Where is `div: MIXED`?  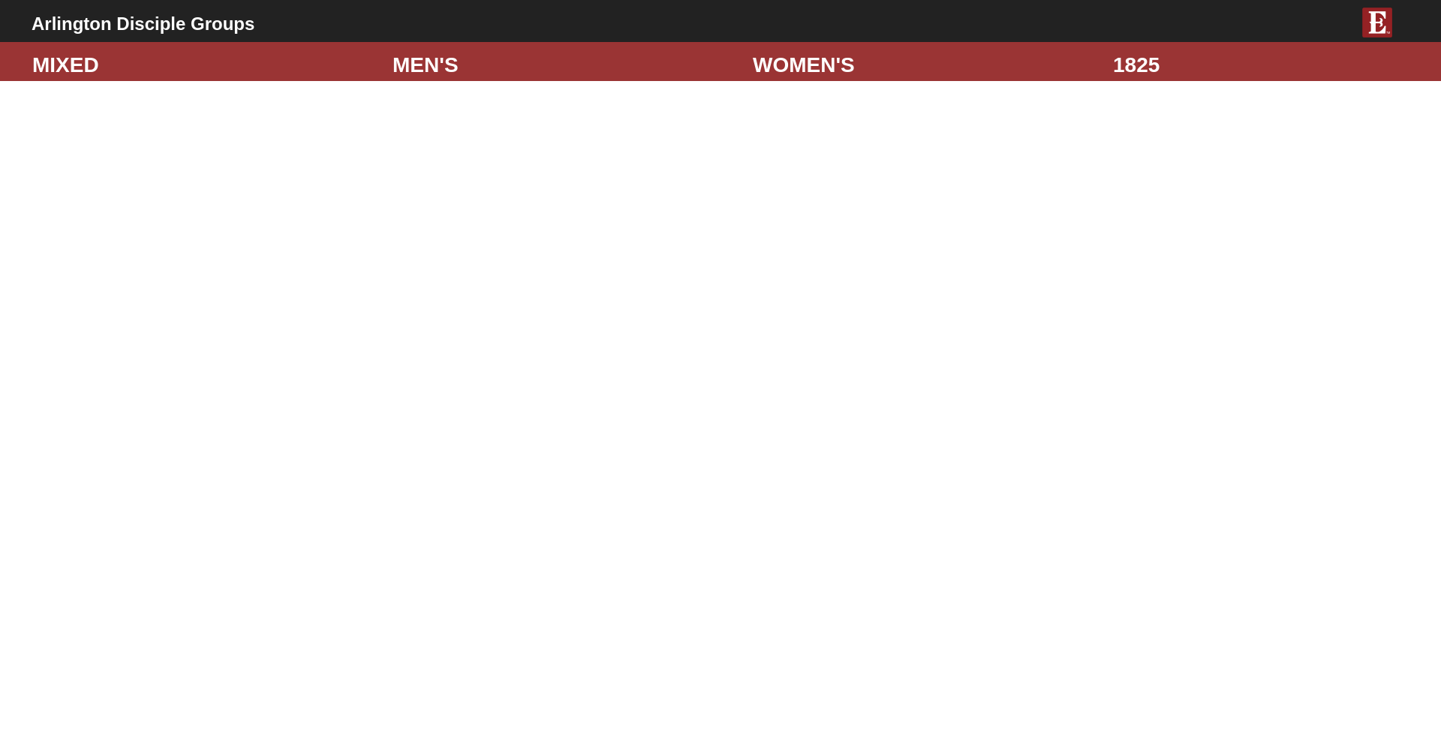 div: MIXED is located at coordinates (201, 65).